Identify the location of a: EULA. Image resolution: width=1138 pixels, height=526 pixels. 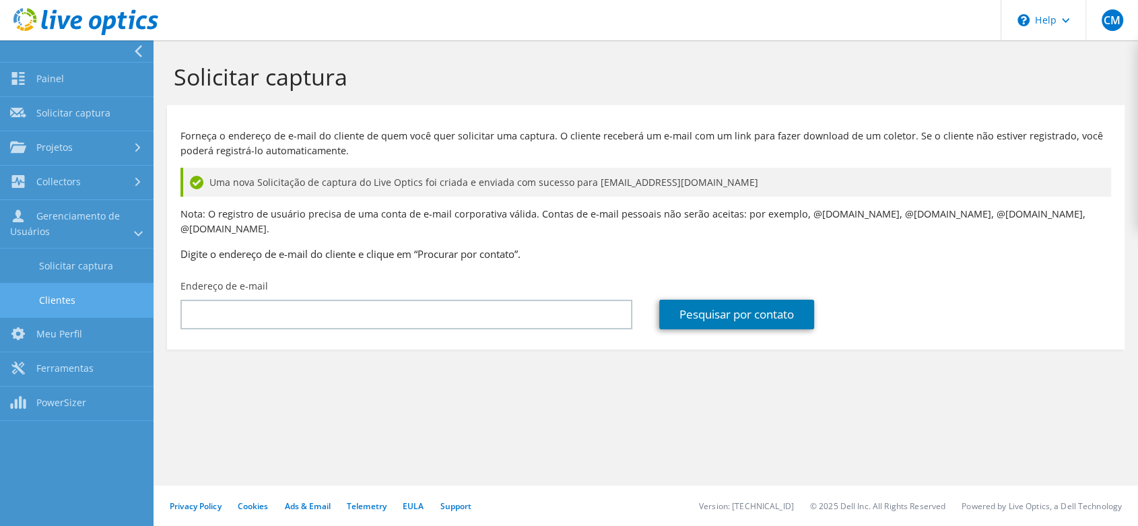
(413, 506).